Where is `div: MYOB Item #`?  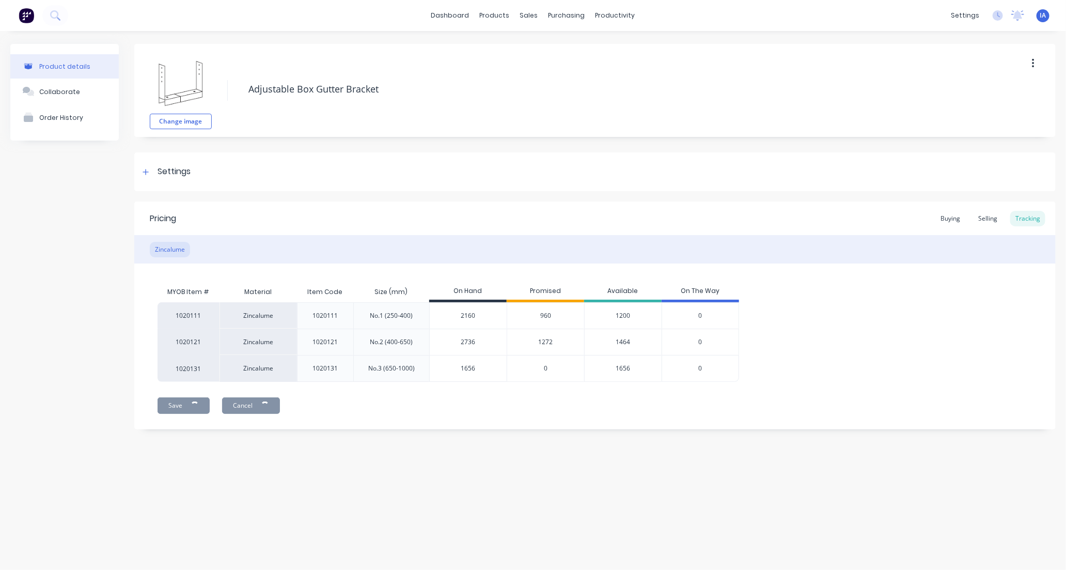
div: MYOB Item # is located at coordinates (189, 292).